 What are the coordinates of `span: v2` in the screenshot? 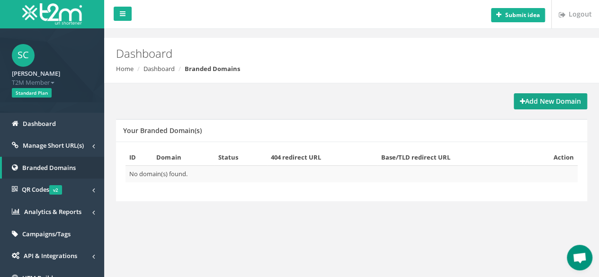 It's located at (55, 190).